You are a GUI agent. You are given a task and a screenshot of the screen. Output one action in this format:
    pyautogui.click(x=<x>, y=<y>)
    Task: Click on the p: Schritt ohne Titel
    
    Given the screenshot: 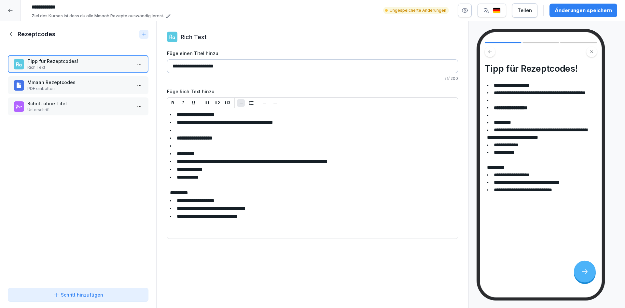 What is the action you would take?
    pyautogui.click(x=79, y=103)
    